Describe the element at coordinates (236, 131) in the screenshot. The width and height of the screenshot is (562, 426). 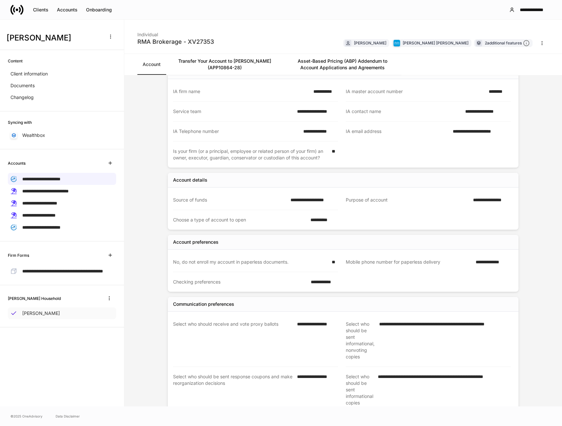
I see `div: IA Telephone number` at that location.